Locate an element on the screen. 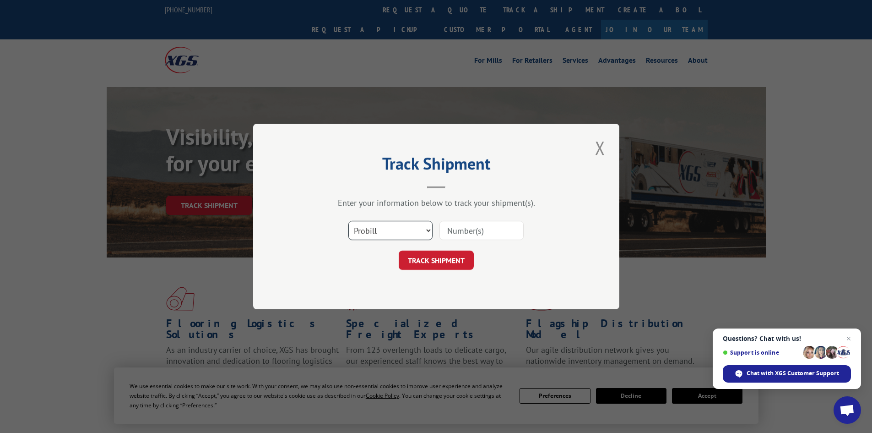 The image size is (872, 433). input: Number(s) is located at coordinates (482, 230).